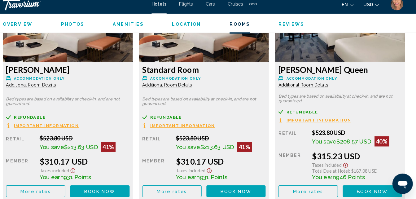 This screenshot has height=199, width=416. Describe the element at coordinates (381, 143) in the screenshot. I see `div: 40%` at that location.